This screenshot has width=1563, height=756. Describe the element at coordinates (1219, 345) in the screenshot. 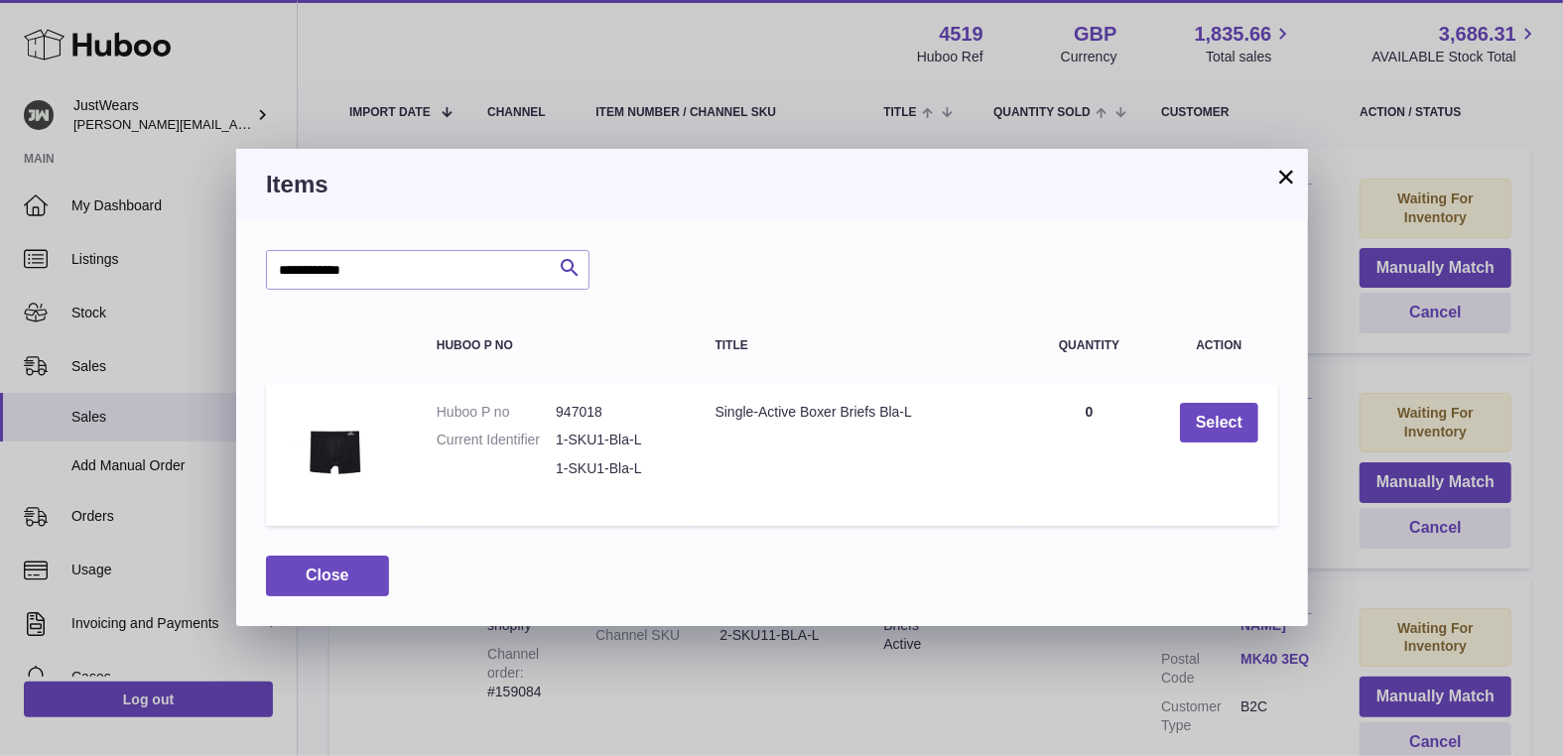

I see `th: Action` at that location.